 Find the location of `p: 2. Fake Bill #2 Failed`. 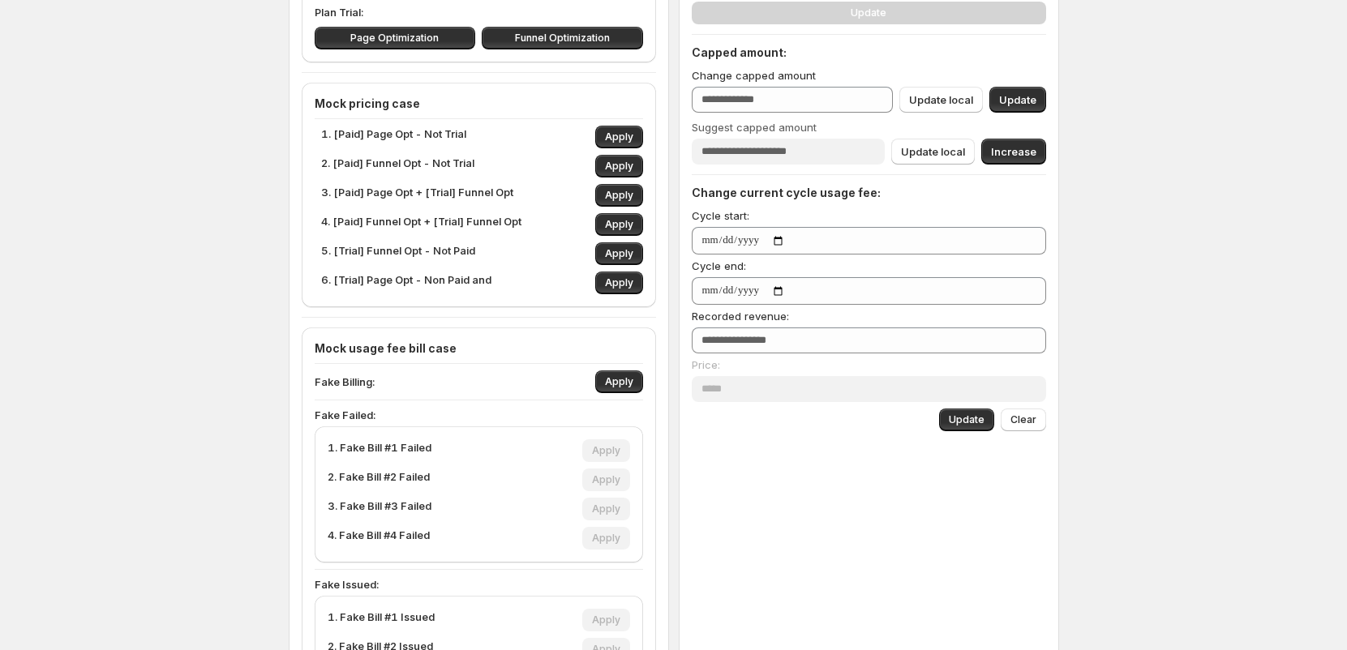

p: 2. Fake Bill #2 Failed is located at coordinates (379, 480).